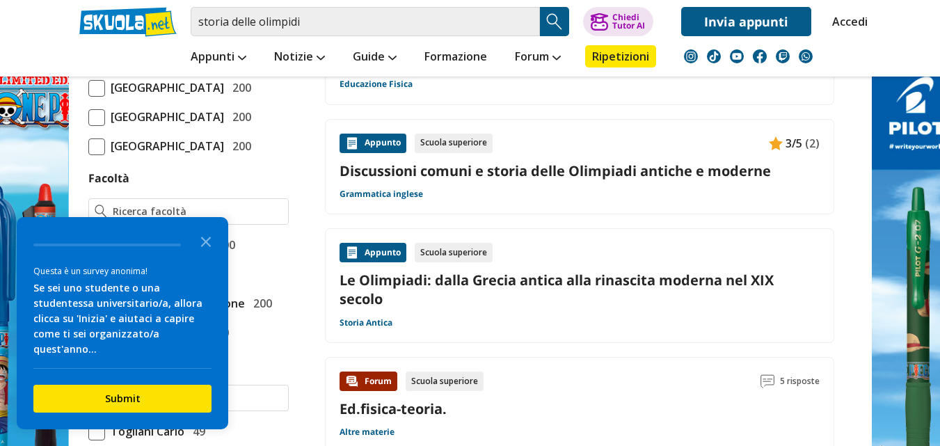  Describe the element at coordinates (196, 431) in the screenshot. I see `span: 49` at that location.